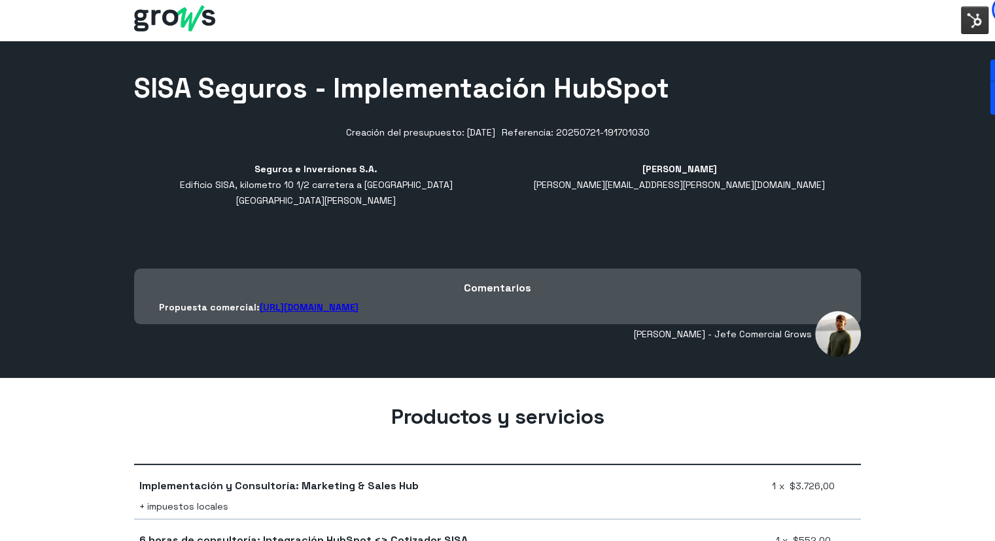  Describe the element at coordinates (803, 486) in the screenshot. I see `span: 1 x $3.726,00` at that location.